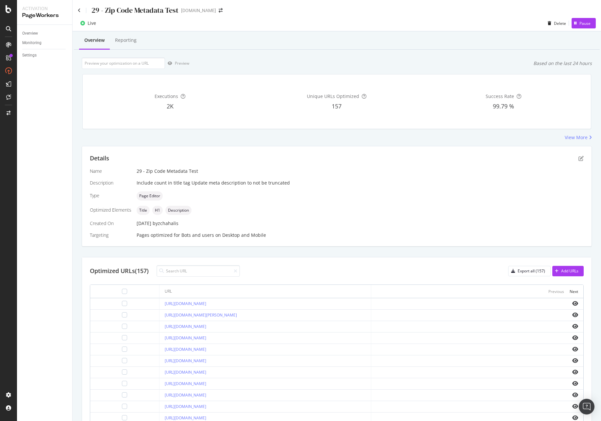 The height and width of the screenshot is (421, 601). Describe the element at coordinates (168, 292) in the screenshot. I see `div: URL` at that location.